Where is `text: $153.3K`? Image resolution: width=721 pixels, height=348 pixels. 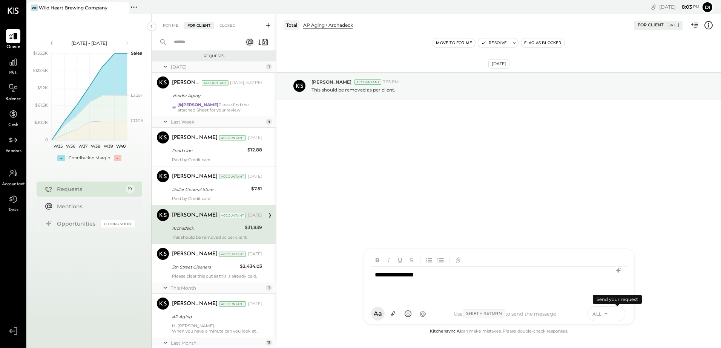 text: $153.3K is located at coordinates (40, 53).